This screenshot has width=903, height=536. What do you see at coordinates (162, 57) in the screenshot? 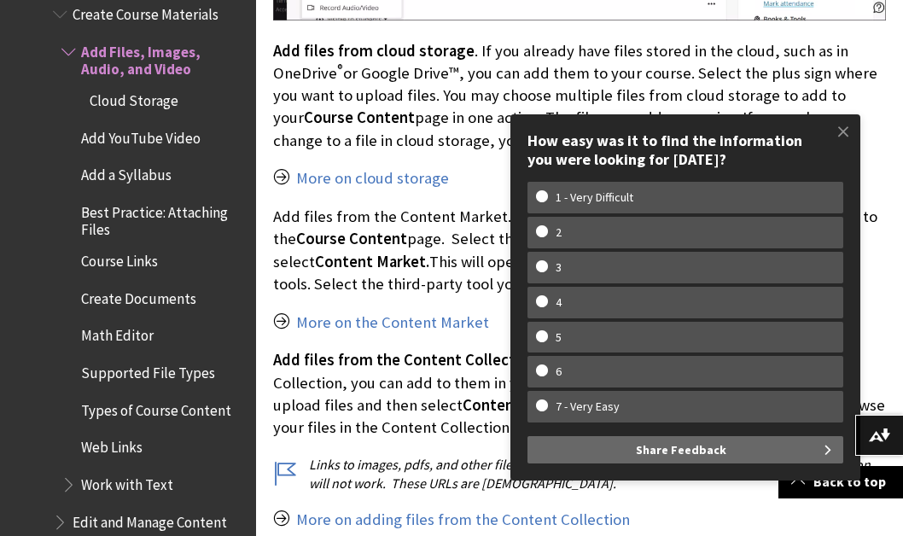
I see `span: Add Files, Images, Audio, and Video` at bounding box center [162, 57].